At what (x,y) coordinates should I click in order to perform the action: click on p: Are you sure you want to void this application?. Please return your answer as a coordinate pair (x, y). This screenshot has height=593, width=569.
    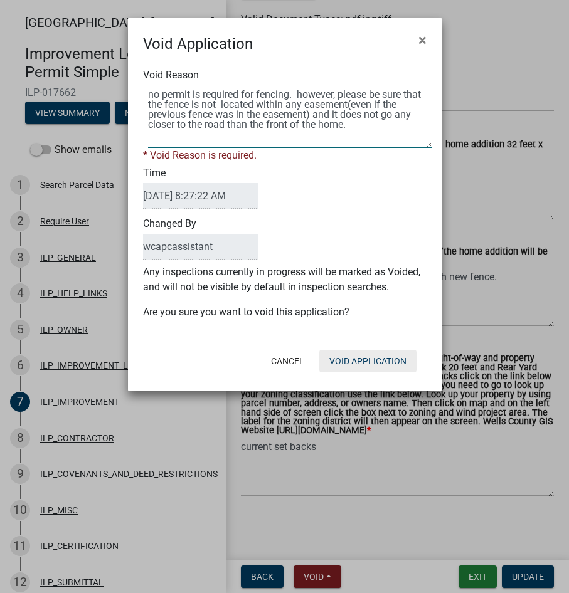
    Looking at the image, I should click on (285, 312).